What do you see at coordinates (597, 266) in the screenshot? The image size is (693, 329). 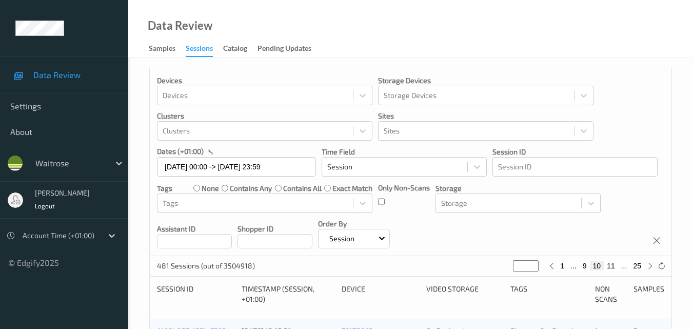 I see `button: 10` at bounding box center [597, 266].